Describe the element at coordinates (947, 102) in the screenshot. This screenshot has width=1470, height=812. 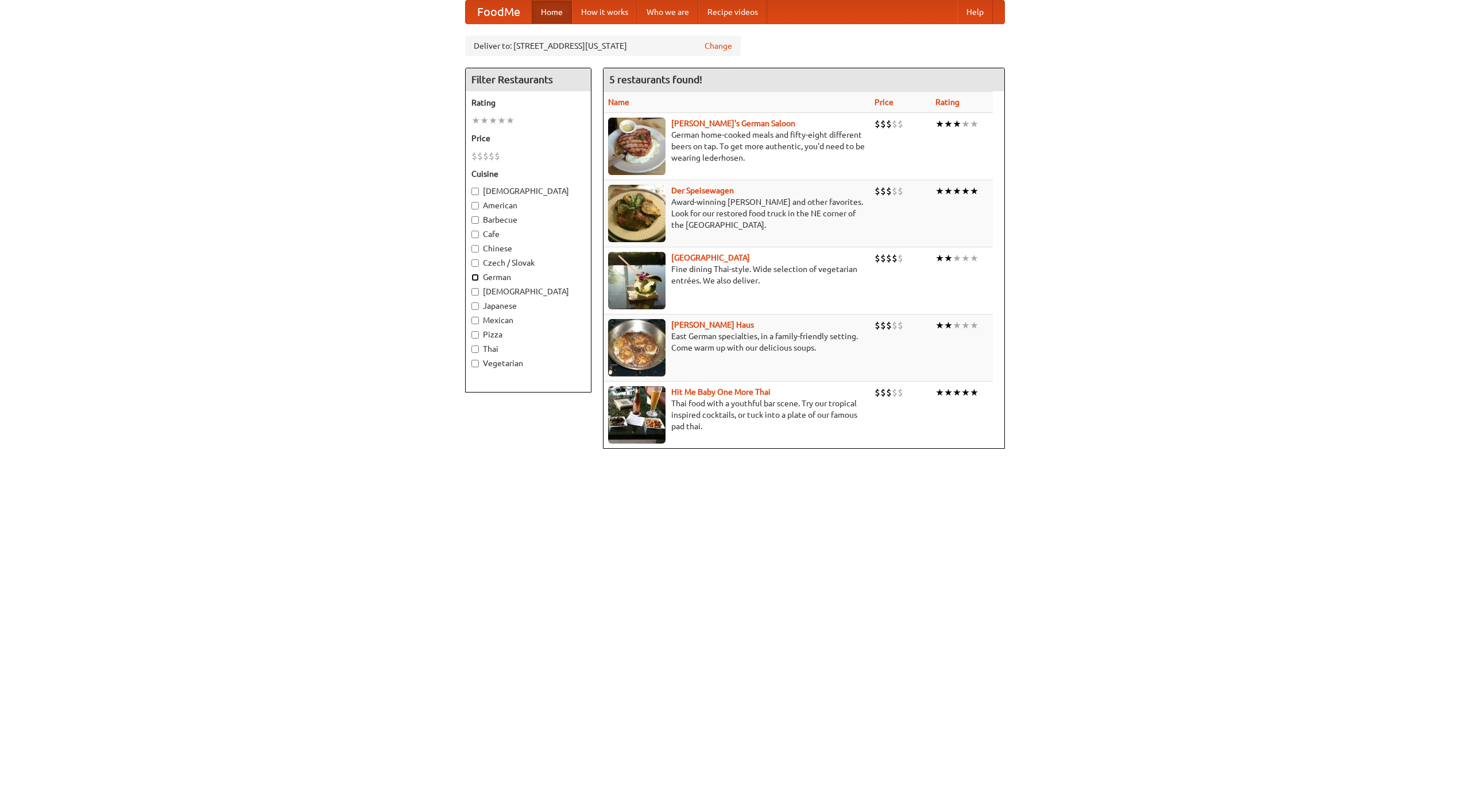
I see `a: Rating` at that location.